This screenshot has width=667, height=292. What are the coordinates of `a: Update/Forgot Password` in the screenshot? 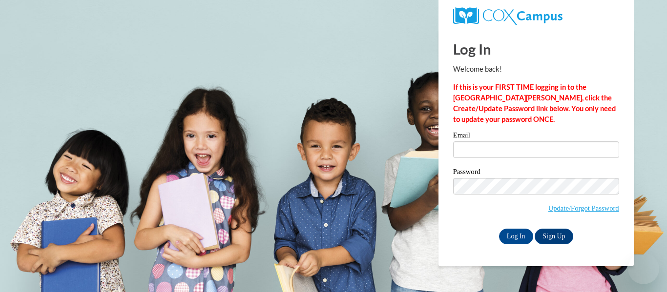 It's located at (583, 208).